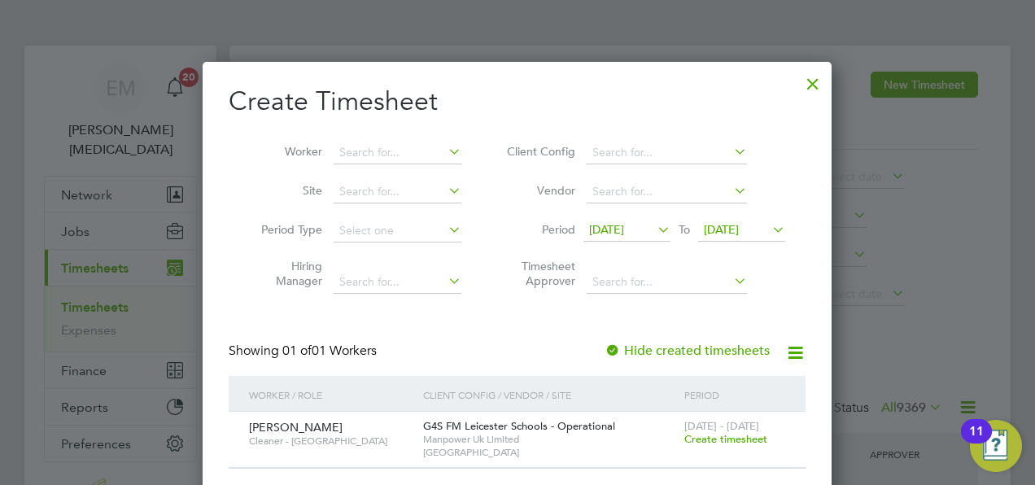  I want to click on label: Period Type, so click(286, 230).